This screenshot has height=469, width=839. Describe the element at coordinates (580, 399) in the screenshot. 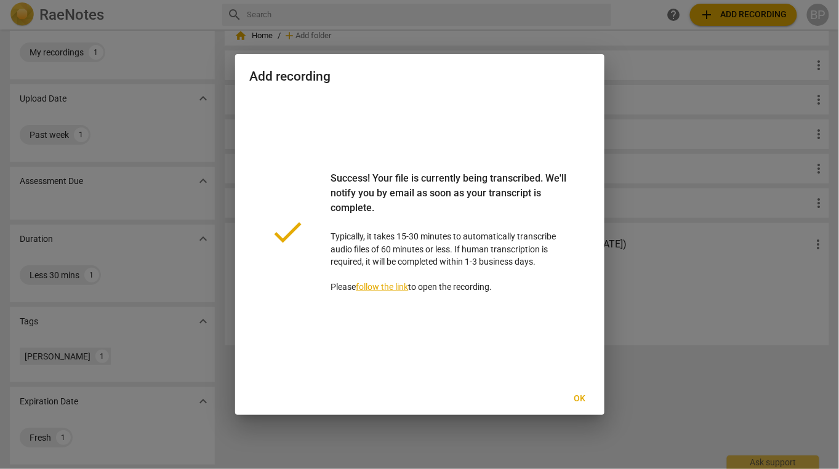

I see `button: Ok` at that location.